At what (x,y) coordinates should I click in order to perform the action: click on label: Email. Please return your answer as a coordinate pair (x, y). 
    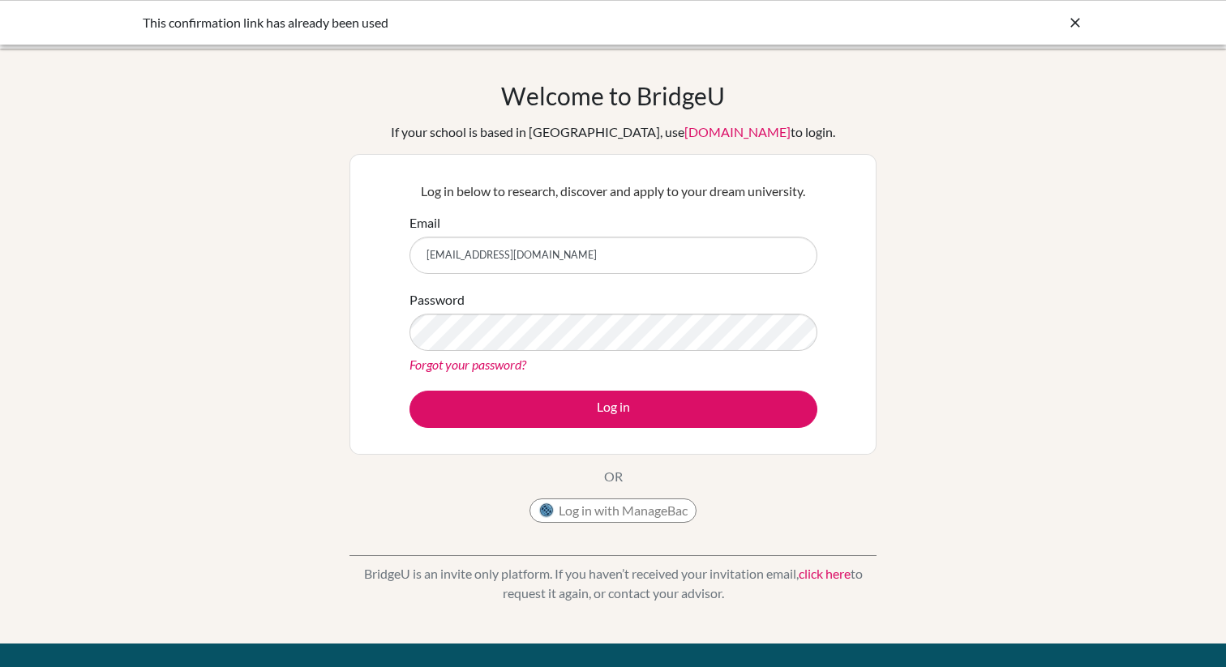
    Looking at the image, I should click on (425, 223).